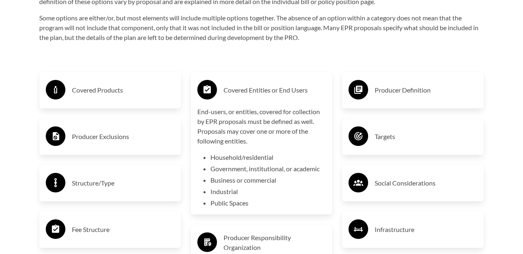 This screenshot has height=254, width=523. Describe the element at coordinates (426, 183) in the screenshot. I see `h3: Social Considerations` at that location.